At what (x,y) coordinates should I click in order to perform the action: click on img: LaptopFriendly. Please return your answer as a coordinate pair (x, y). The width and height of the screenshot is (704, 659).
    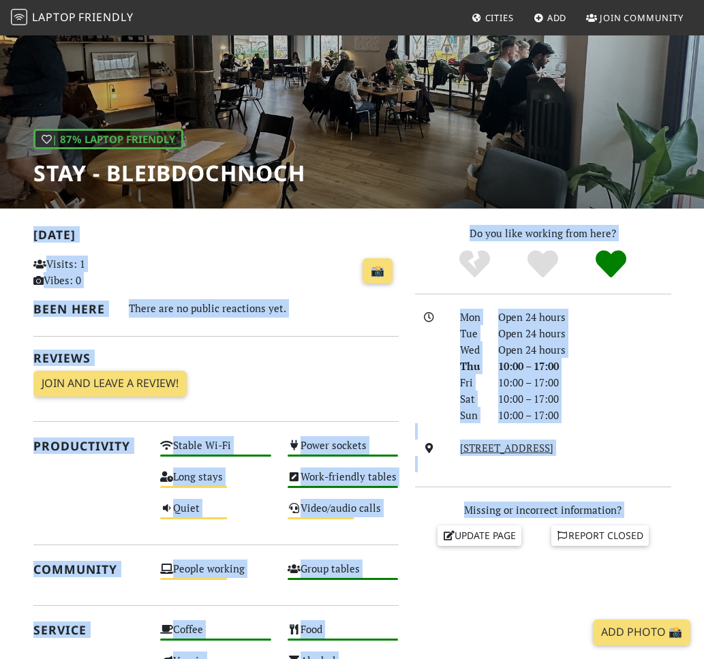
    Looking at the image, I should click on (19, 17).